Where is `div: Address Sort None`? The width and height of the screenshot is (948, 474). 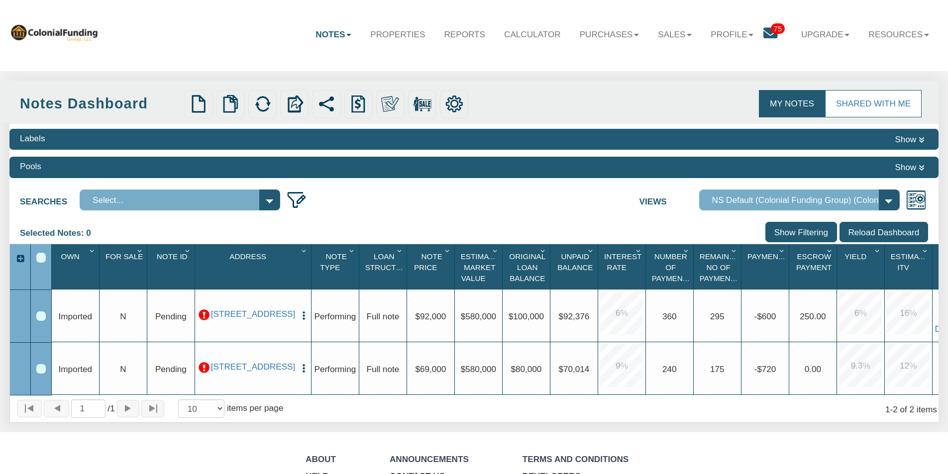 div: Address Sort None is located at coordinates (254, 267).